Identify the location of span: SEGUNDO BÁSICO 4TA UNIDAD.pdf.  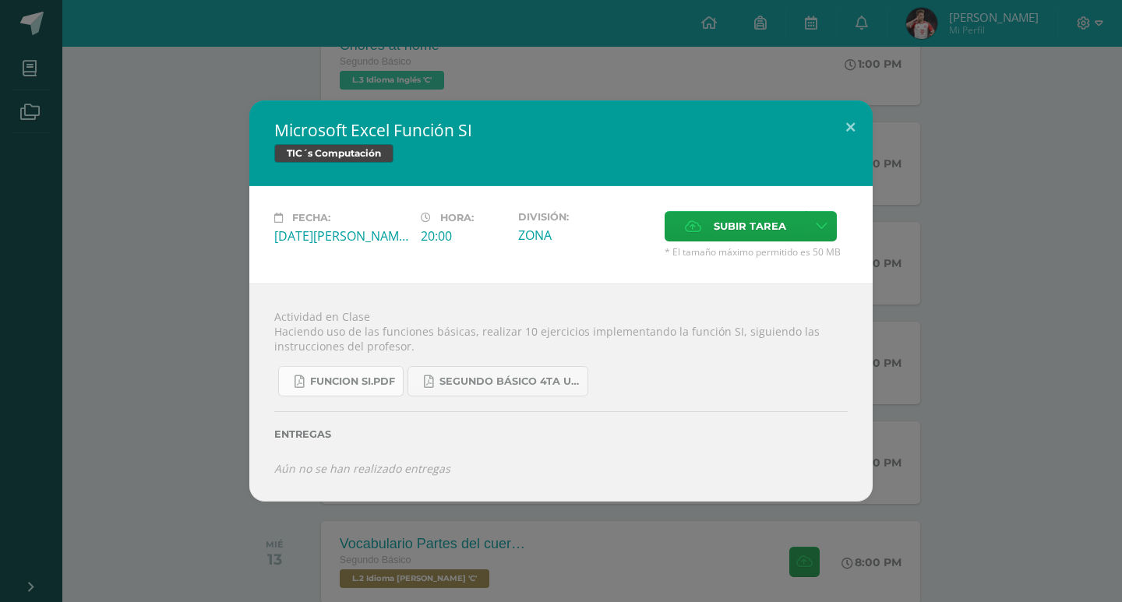
(510, 382).